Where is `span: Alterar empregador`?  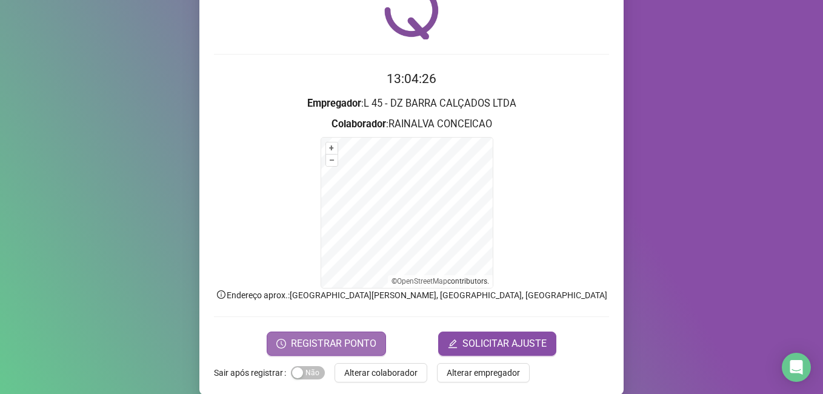 span: Alterar empregador is located at coordinates (483, 373).